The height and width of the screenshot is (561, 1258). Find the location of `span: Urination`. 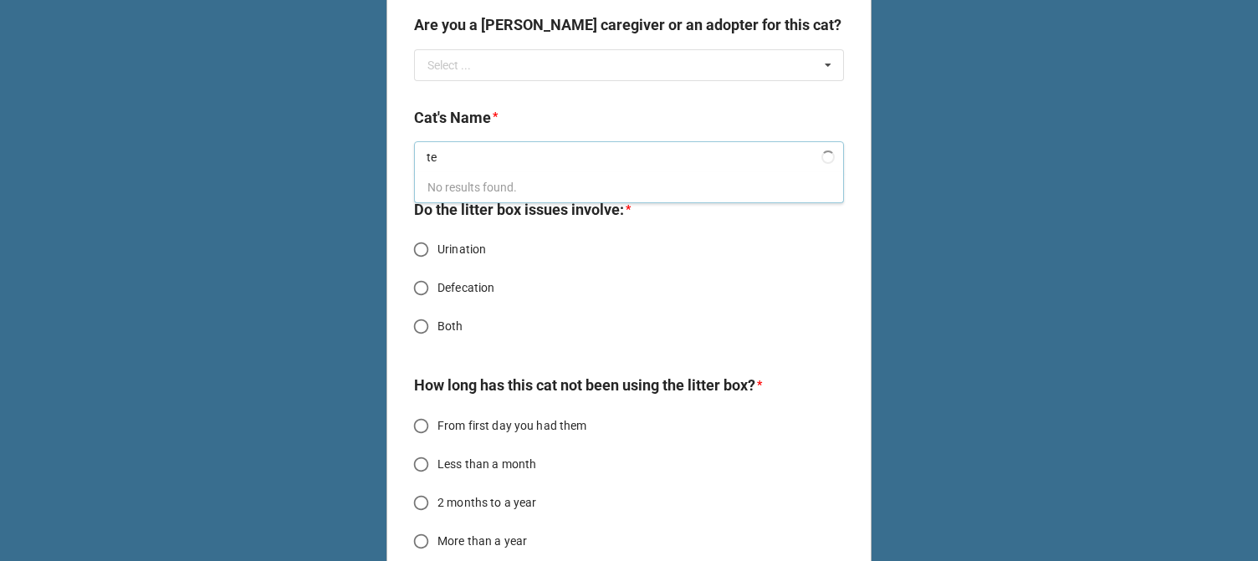

span: Urination is located at coordinates (462, 249).